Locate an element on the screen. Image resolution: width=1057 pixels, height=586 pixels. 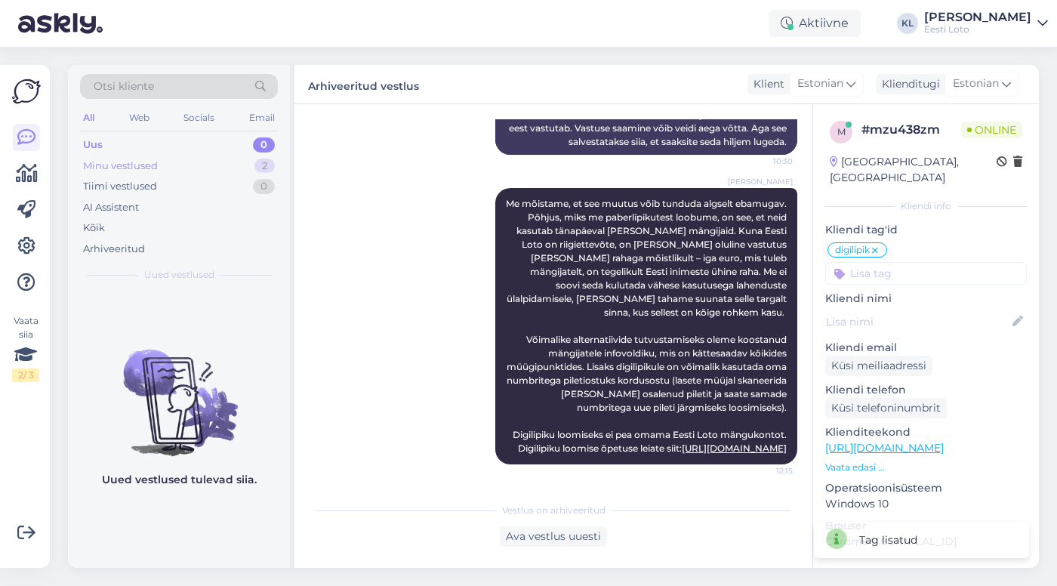
span: Uued vestlused is located at coordinates (179, 275).